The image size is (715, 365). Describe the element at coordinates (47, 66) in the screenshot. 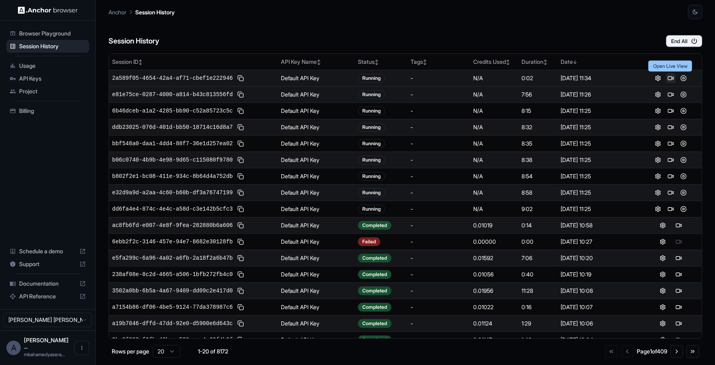

I see `div: Usage` at that location.